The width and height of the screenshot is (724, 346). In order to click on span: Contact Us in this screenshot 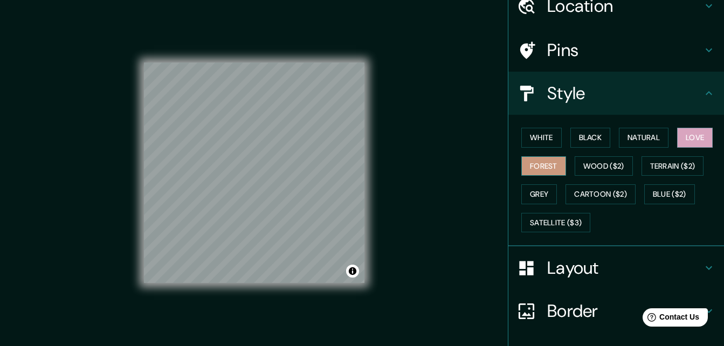, I will do `click(51, 13)`.